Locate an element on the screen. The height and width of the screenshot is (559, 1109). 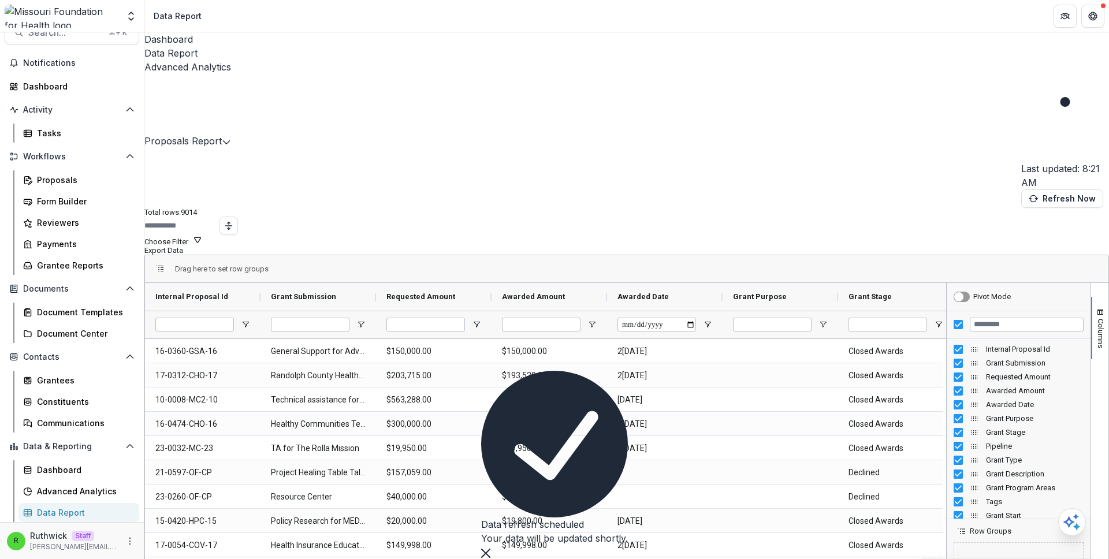
span: 21-0597-OF-CP is located at coordinates (203, 473).